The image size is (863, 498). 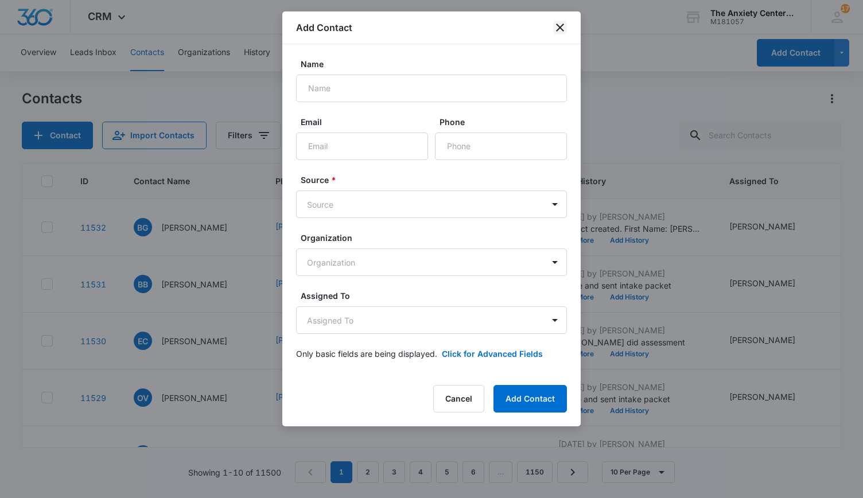 I want to click on input: Name, so click(x=431, y=88).